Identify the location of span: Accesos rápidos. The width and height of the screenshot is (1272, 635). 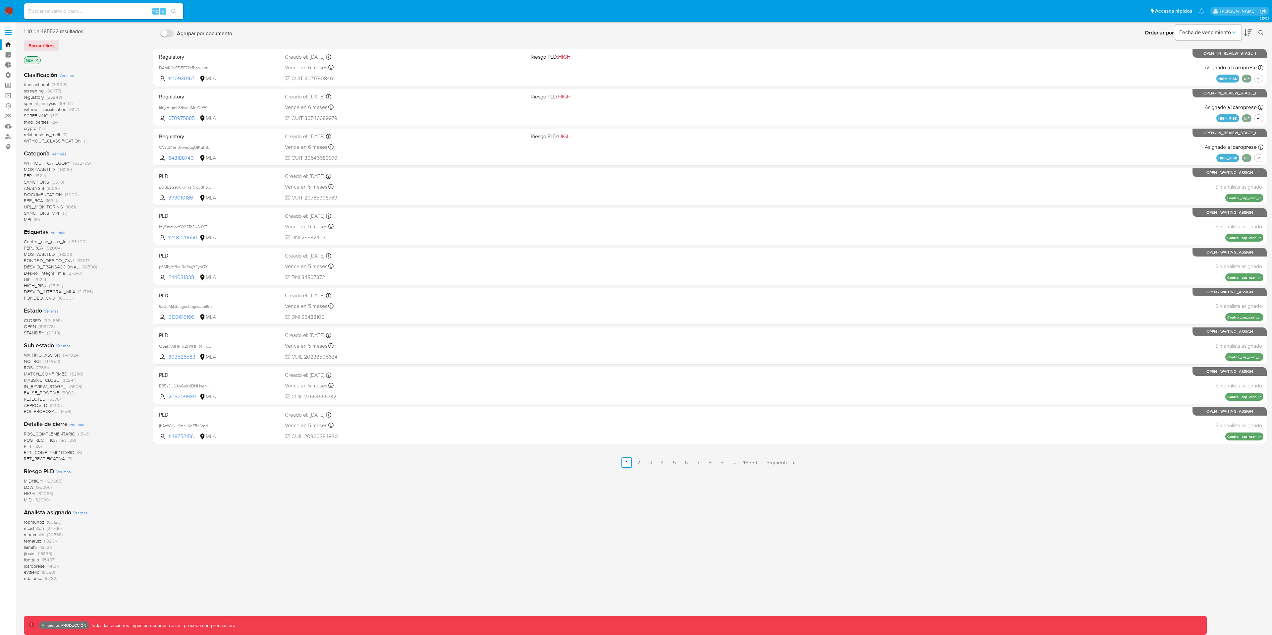
(1174, 11).